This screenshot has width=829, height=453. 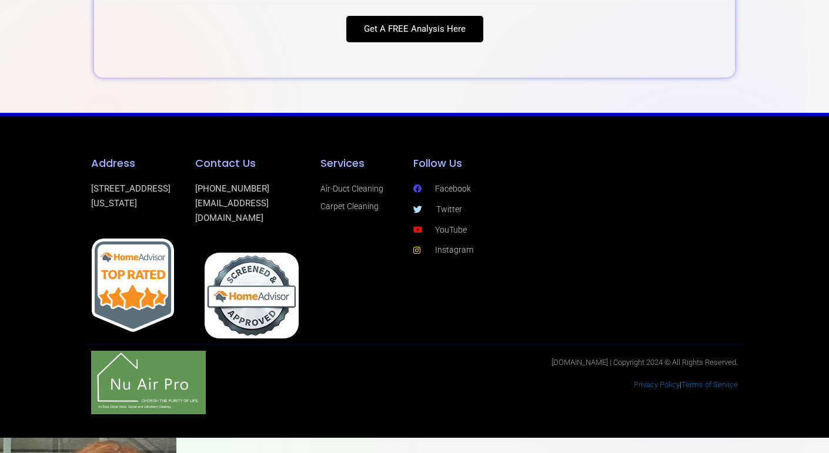 What do you see at coordinates (473, 250) in the screenshot?
I see `a: Instagram` at bounding box center [473, 250].